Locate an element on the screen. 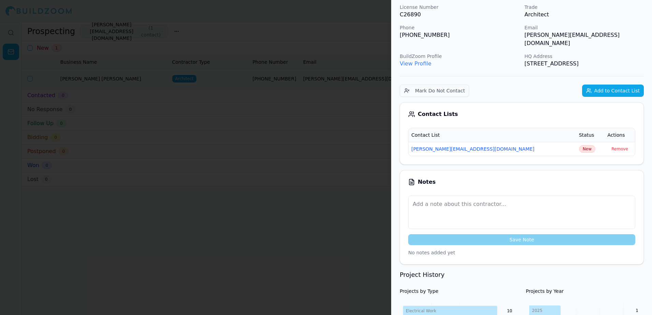  button: Add to Contact List is located at coordinates (613, 91).